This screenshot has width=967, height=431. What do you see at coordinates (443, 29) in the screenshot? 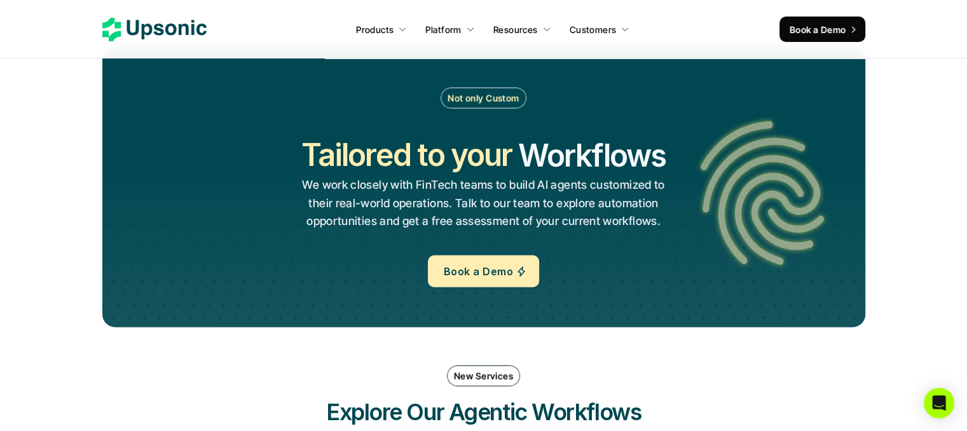
I see `p: Platform` at bounding box center [443, 29].